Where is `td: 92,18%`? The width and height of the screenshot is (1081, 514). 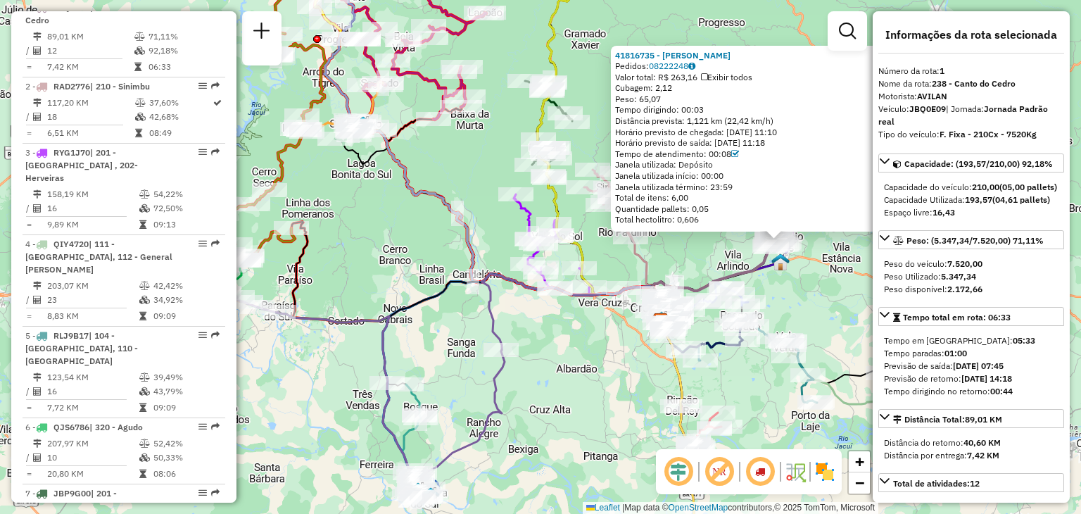 td: 92,18% is located at coordinates (183, 51).